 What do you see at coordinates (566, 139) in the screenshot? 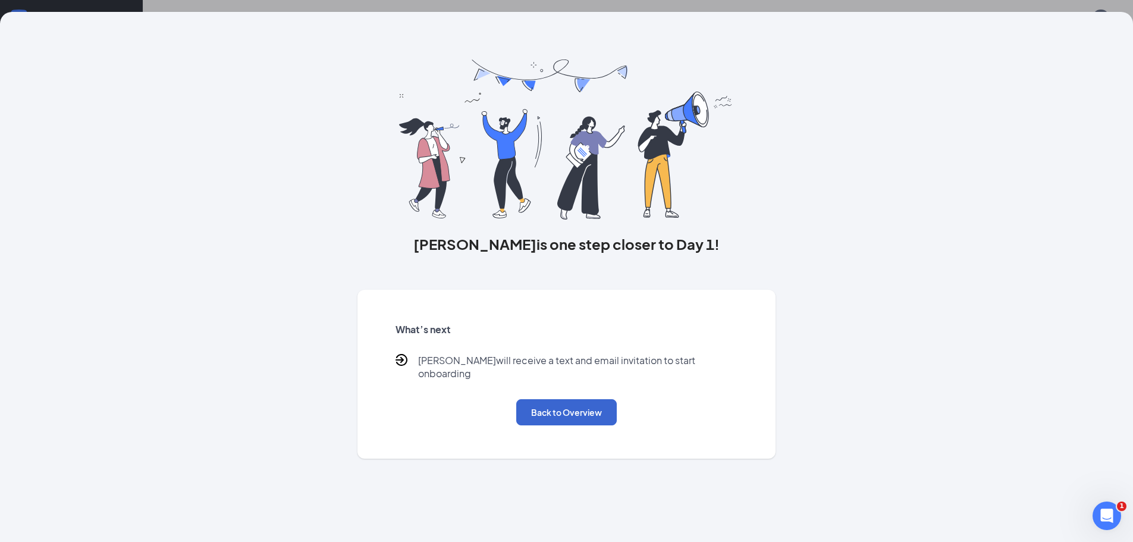
I see `img: you are all set` at bounding box center [566, 139].